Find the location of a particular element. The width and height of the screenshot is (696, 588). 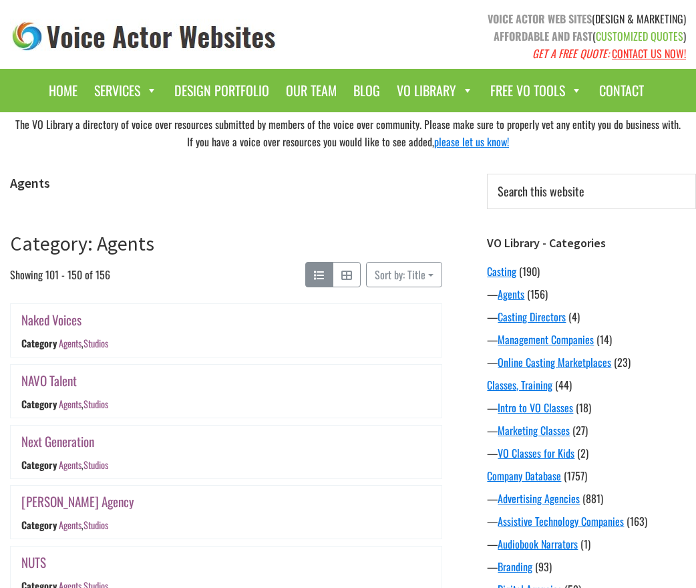

a: Online Casting Marketplaces is located at coordinates (554, 362).